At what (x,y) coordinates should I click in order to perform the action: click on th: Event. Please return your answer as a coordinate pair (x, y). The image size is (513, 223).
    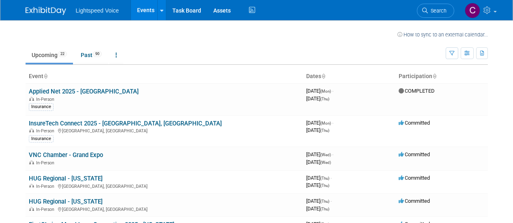
    Looking at the image, I should click on (164, 77).